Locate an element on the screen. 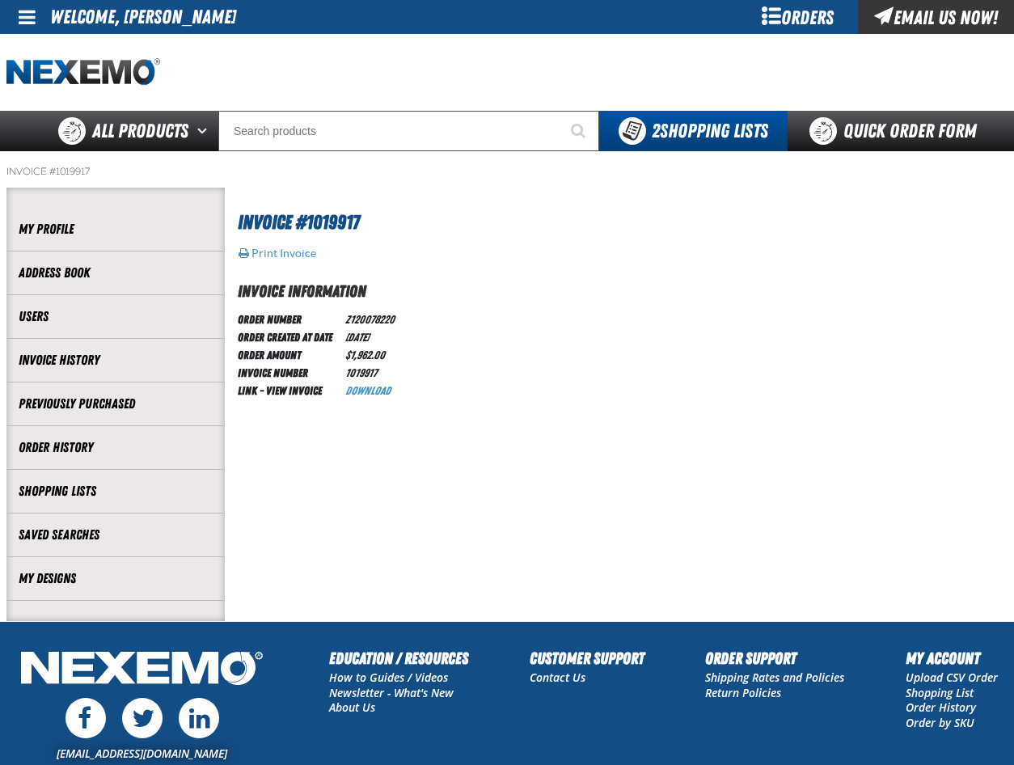  a: Saved Searches is located at coordinates (116, 534).